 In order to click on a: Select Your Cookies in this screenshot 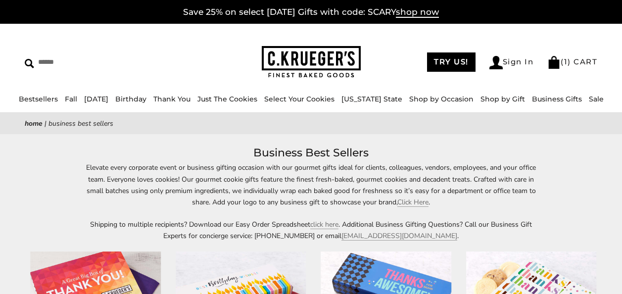, I will do `click(299, 99)`.